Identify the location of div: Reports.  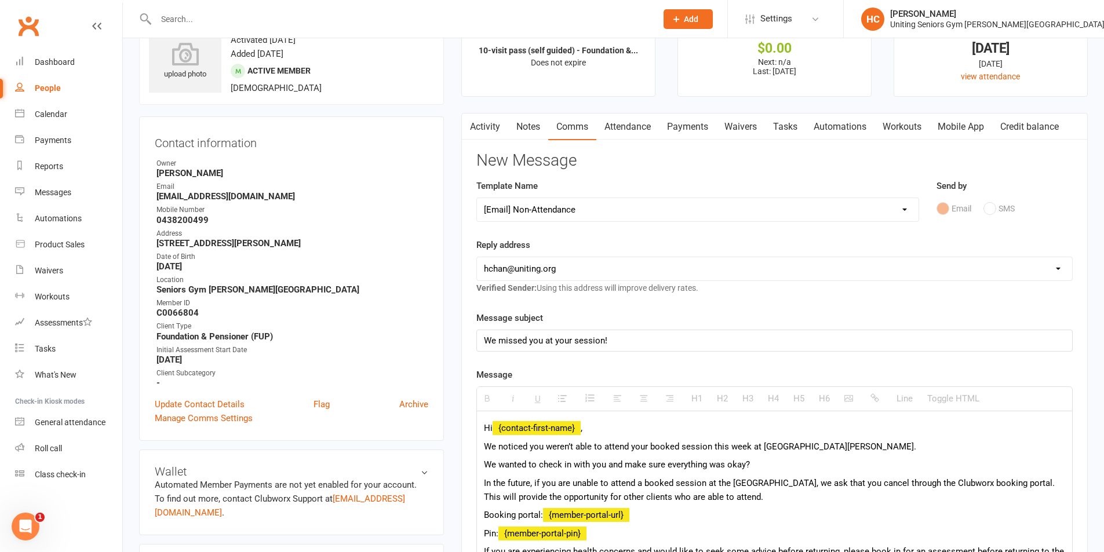
(49, 166).